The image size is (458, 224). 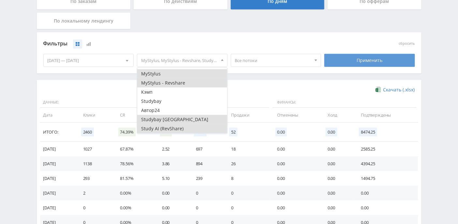 I want to click on td: Продажи, so click(x=247, y=115).